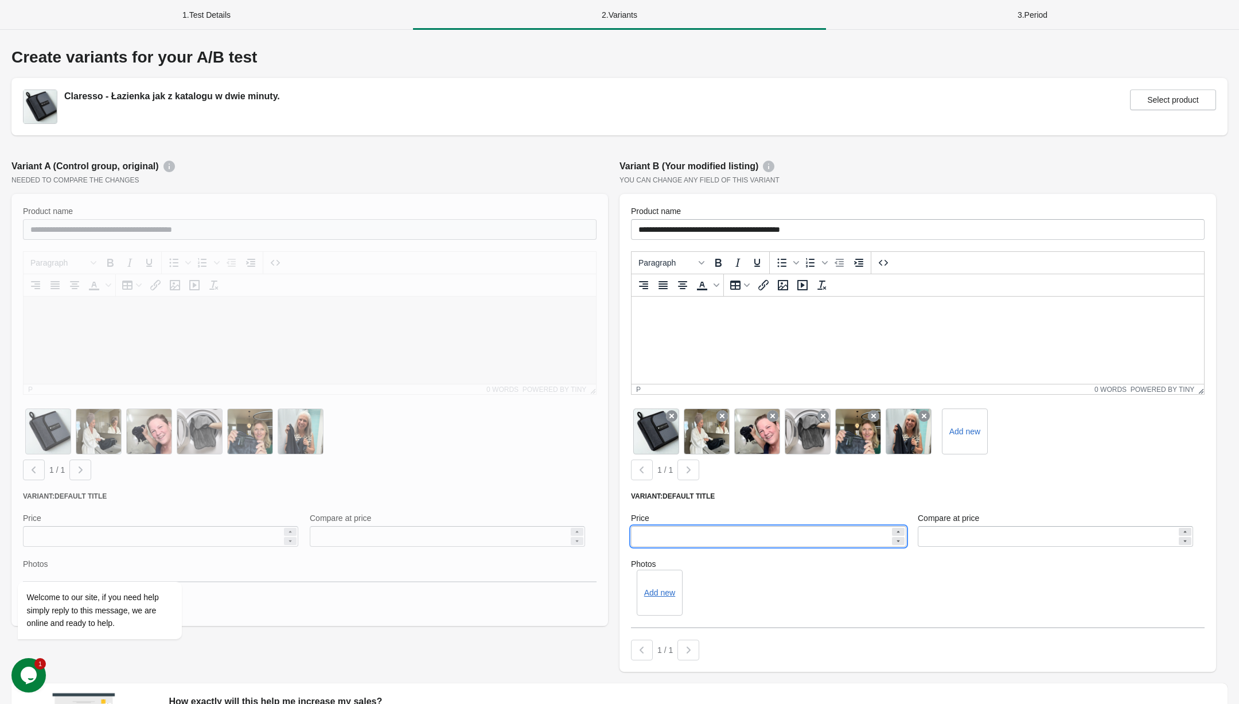  I want to click on button: Insert/edit image, so click(783, 285).